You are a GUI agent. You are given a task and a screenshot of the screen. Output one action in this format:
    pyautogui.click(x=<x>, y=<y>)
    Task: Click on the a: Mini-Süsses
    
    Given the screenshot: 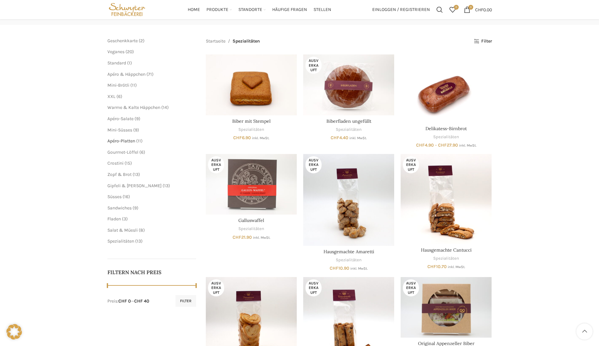 What is the action you would take?
    pyautogui.click(x=120, y=130)
    